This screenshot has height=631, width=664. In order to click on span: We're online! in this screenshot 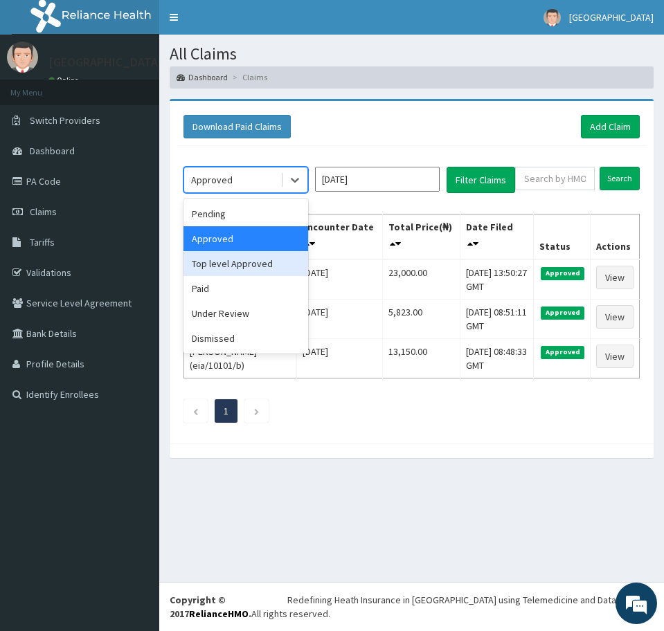, I will do `click(136, 244)`.